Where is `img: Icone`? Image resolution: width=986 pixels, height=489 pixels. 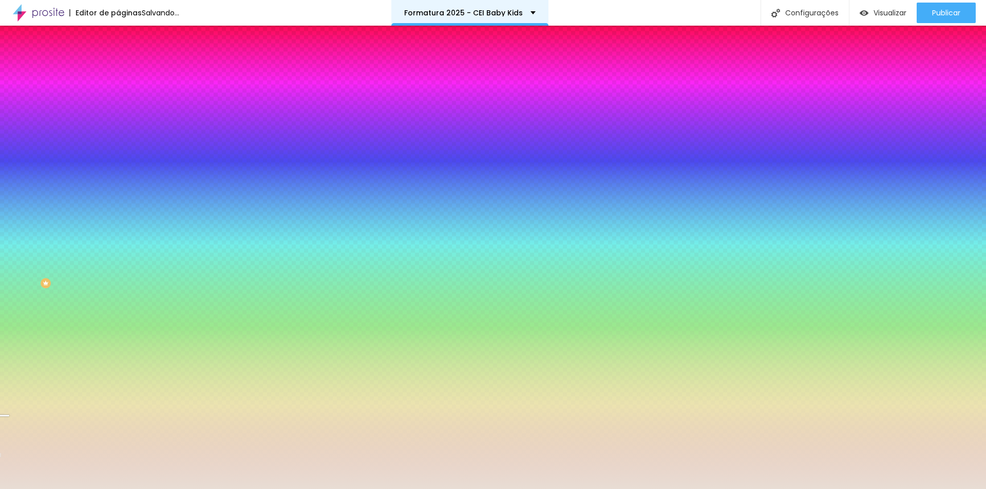
img: Icone is located at coordinates (775, 13).